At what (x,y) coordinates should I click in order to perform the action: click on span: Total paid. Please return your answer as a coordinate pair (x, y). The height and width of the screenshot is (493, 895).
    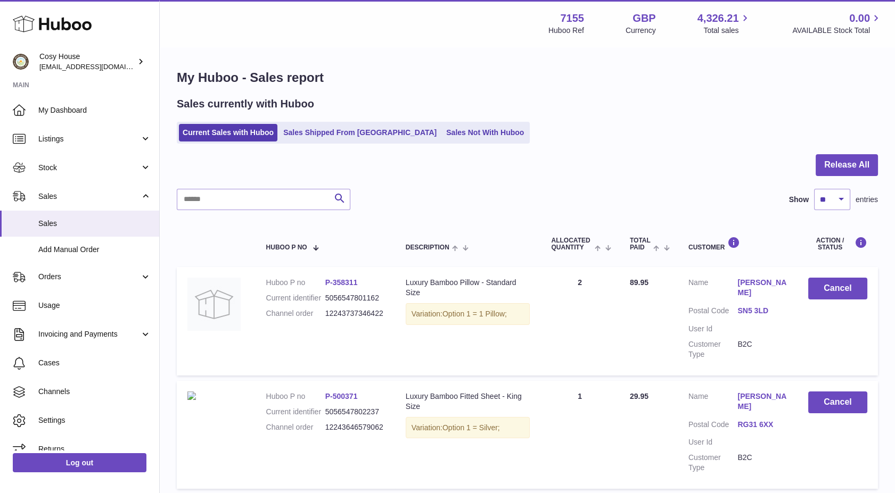
    Looking at the image, I should click on (640, 244).